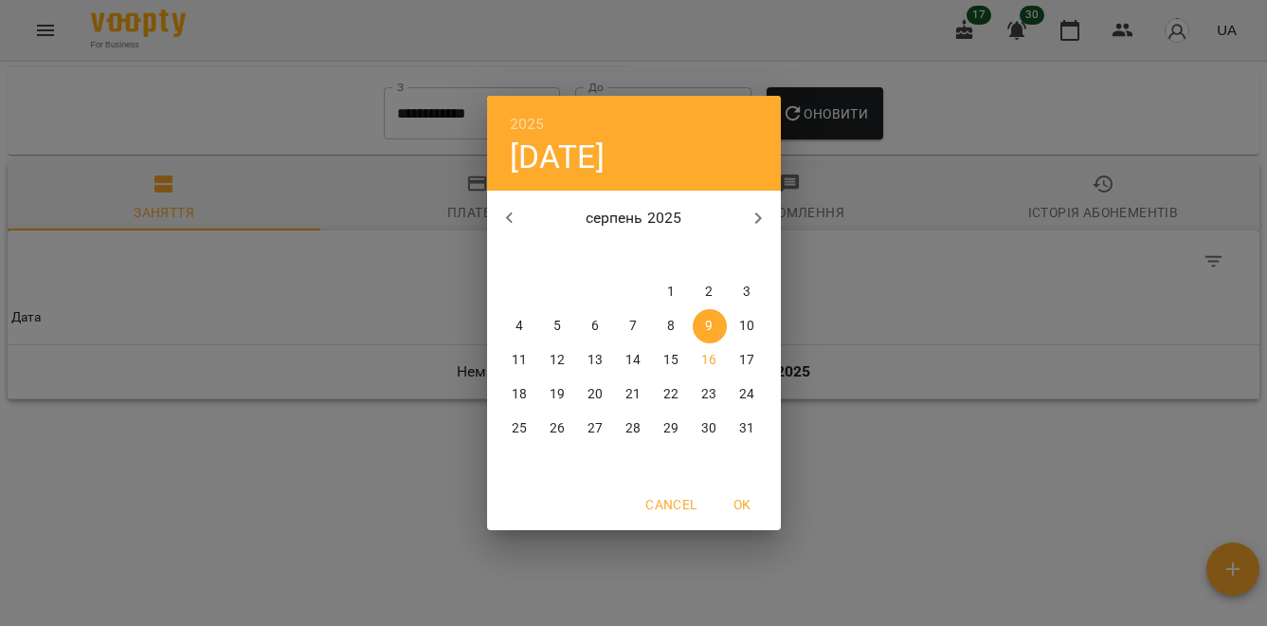 The image size is (1267, 626). What do you see at coordinates (596, 326) in the screenshot?
I see `button: 6` at bounding box center [596, 326].